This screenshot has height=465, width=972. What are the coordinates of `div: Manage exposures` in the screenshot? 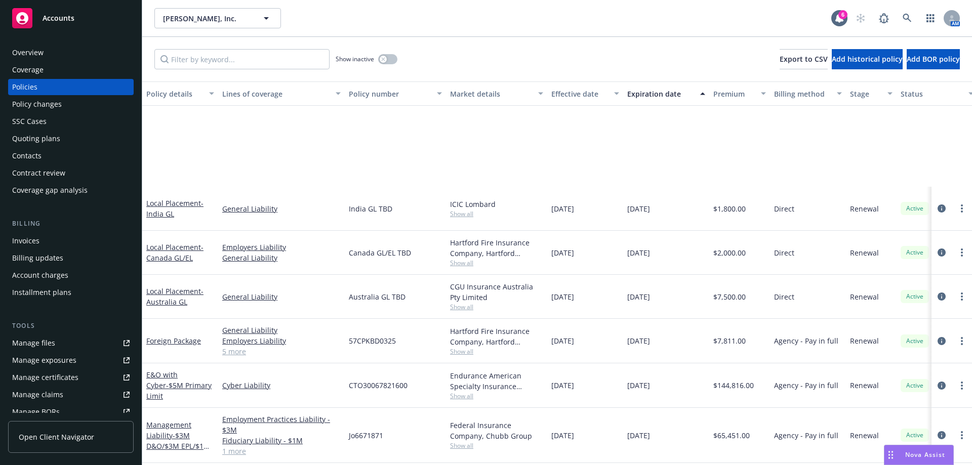 It's located at (44, 361).